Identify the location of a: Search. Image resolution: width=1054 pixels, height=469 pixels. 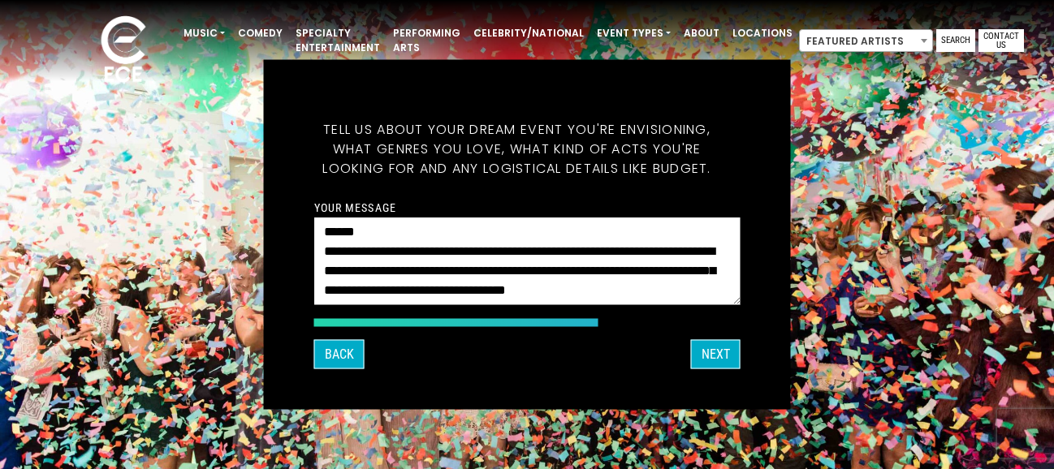
(955, 41).